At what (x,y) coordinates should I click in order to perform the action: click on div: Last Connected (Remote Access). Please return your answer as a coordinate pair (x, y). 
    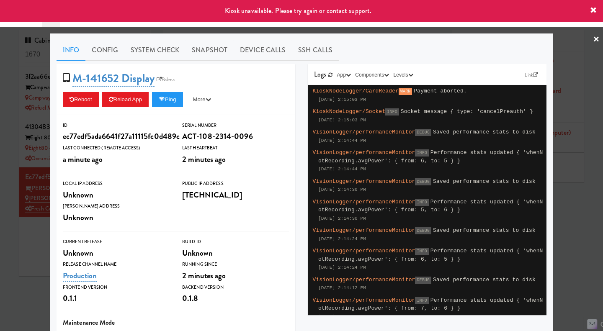
    Looking at the image, I should click on (116, 148).